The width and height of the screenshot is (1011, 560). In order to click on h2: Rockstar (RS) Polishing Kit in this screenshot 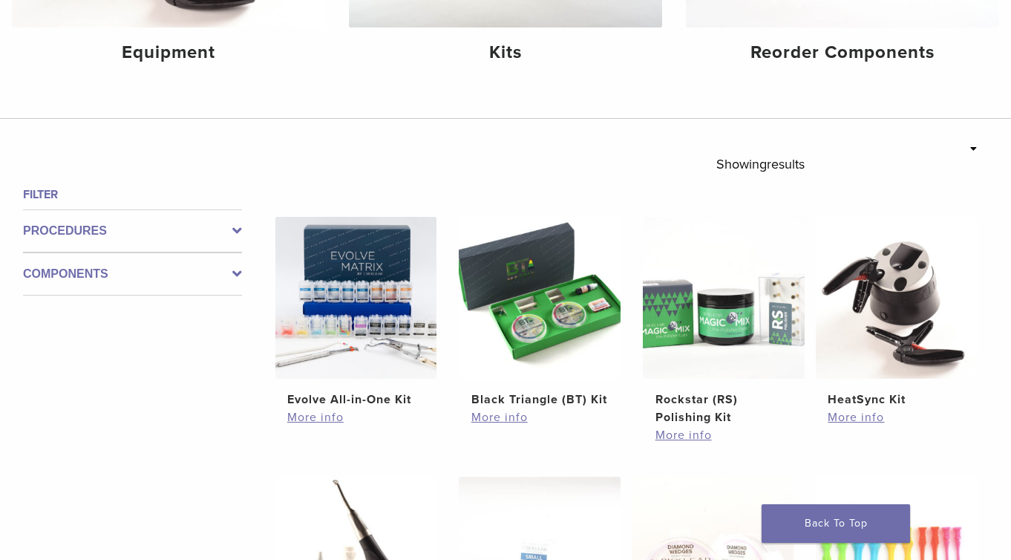, I will do `click(724, 408)`.